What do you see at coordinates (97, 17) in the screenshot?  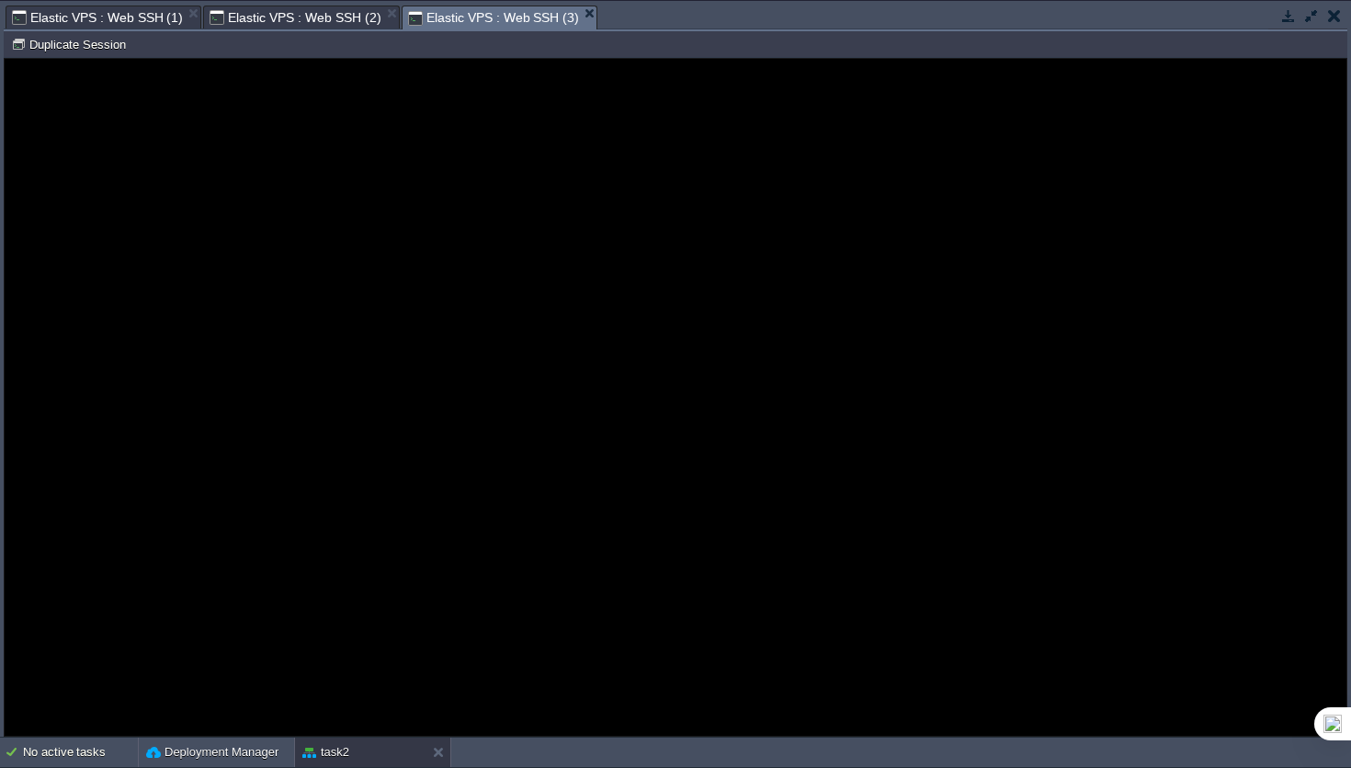 I see `span: Elastic VPS : Web SSH (1)` at bounding box center [97, 17].